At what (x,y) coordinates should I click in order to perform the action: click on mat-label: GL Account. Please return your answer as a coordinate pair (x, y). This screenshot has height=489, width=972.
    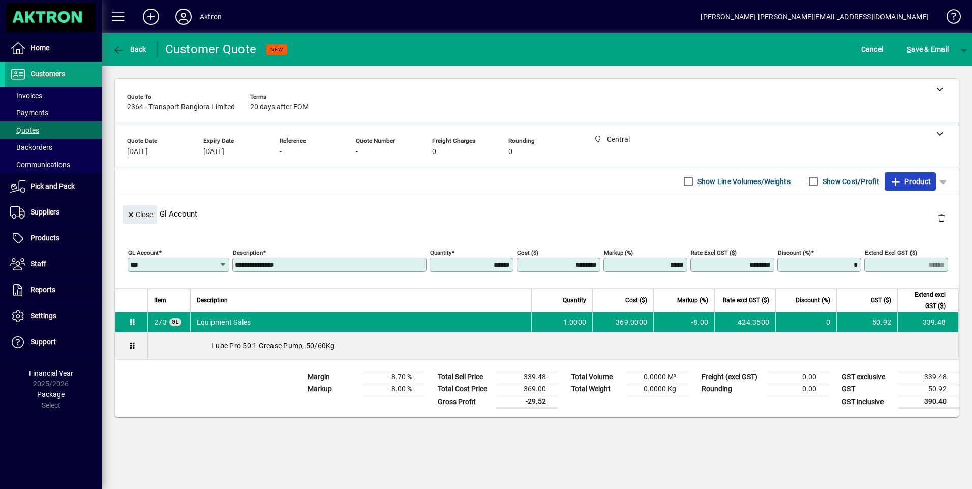
    Looking at the image, I should click on (143, 253).